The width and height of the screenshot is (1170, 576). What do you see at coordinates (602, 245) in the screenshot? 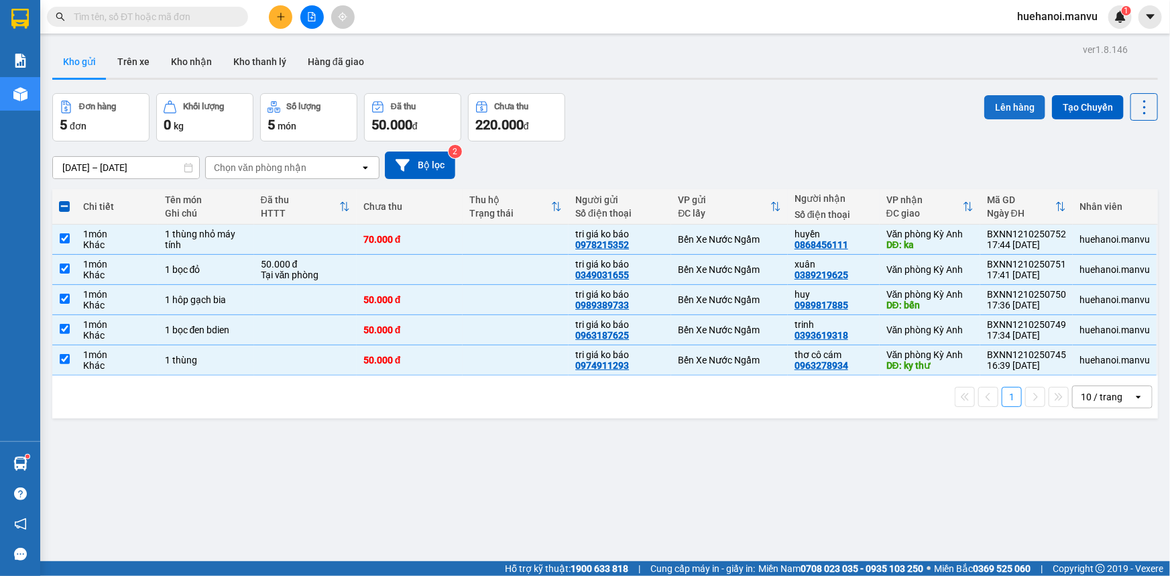
I see `div: 0978215352` at bounding box center [602, 245].